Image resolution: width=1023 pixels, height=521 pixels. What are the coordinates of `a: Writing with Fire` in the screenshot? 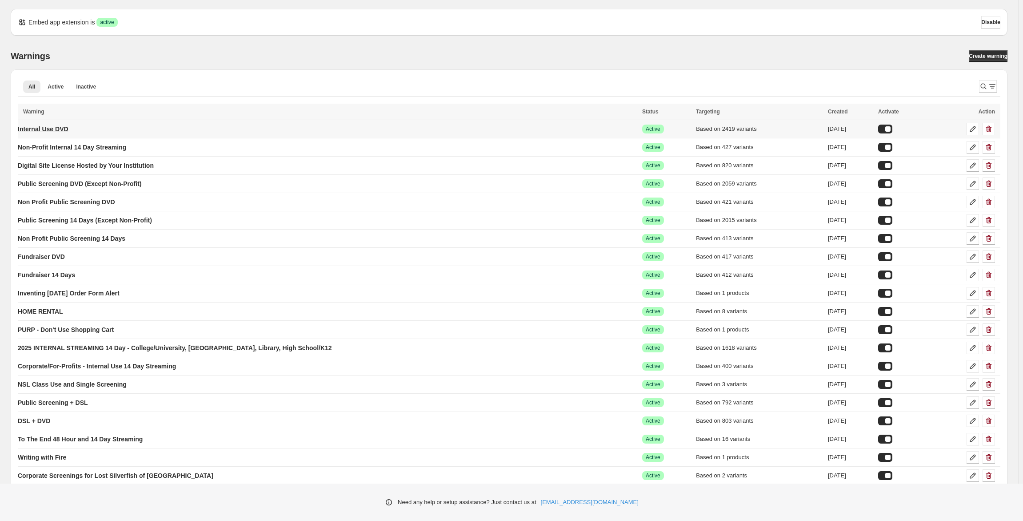 It's located at (42, 457).